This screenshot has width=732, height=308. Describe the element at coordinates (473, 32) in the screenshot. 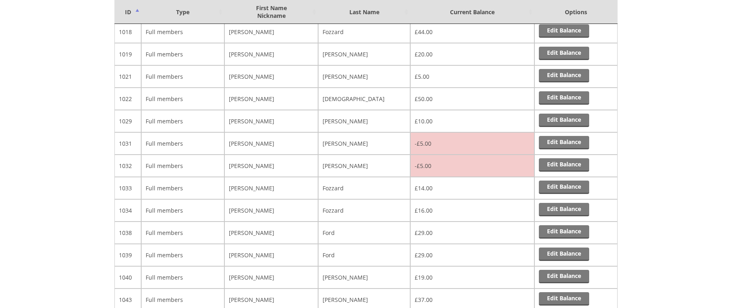

I see `td: £44.00` at that location.